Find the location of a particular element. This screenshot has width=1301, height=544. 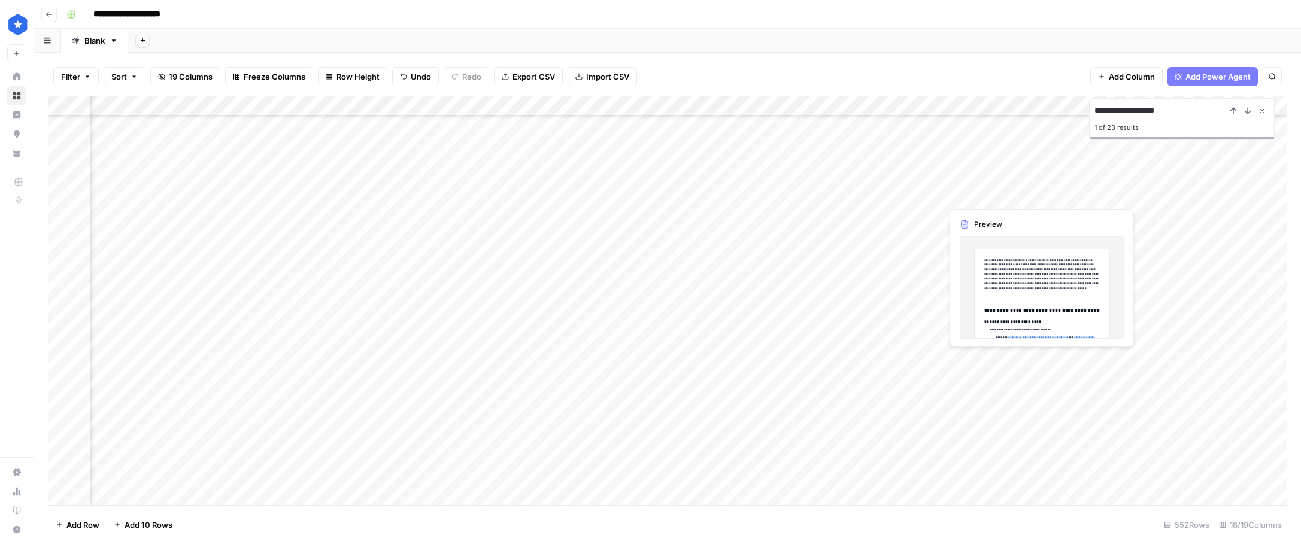

span: Add 10 Rows is located at coordinates (148, 525).